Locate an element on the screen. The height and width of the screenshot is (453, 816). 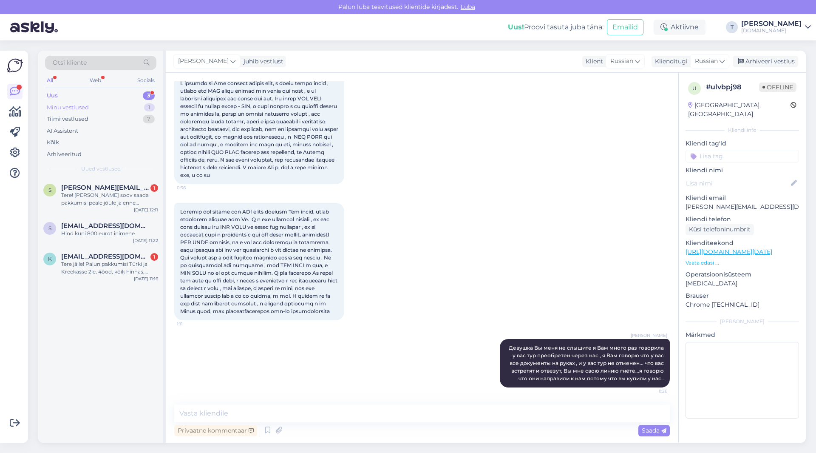
span: L ipsumdo si Ame consect adipis elit, s doeiu tempo incid , utlabo etd MAG aliqu enimad min venia... is located at coordinates (260, 129).